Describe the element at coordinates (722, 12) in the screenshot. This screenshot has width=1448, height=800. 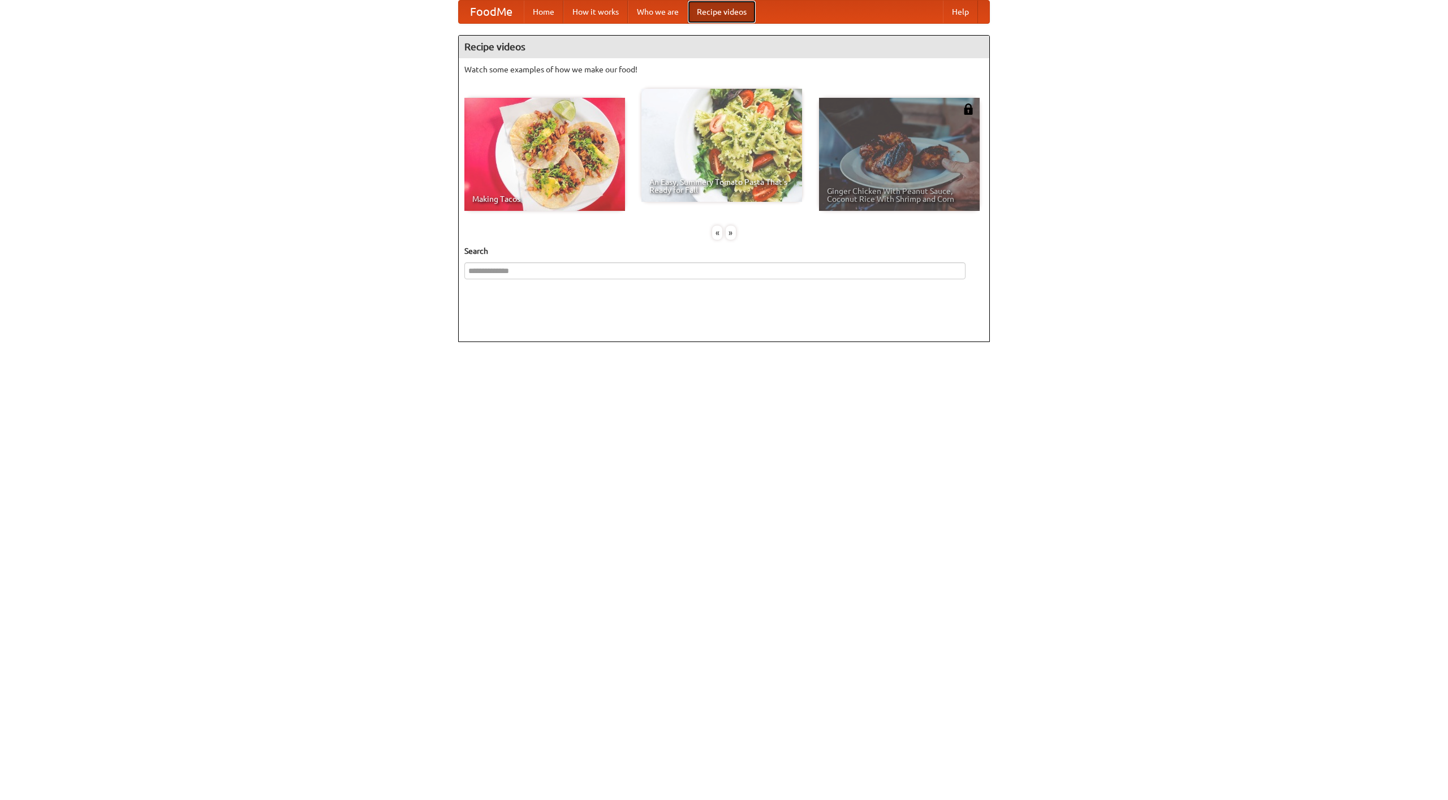
I see `a: Recipe videos` at that location.